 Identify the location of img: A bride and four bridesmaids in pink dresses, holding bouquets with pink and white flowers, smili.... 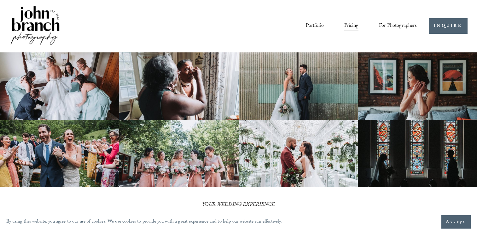
(179, 153).